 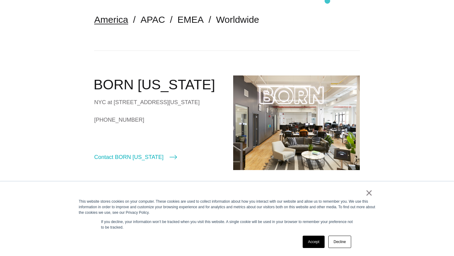 I want to click on div: This website stores cookies on your computer. These cookies are used to collect information about..., so click(x=227, y=207).